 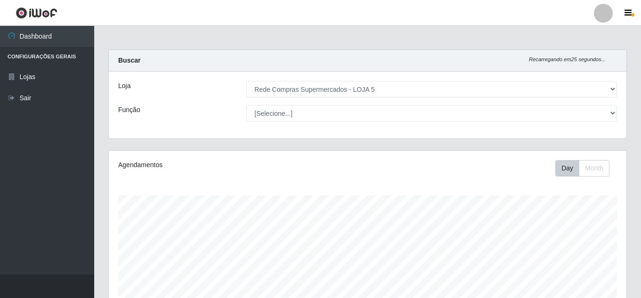 What do you see at coordinates (594, 168) in the screenshot?
I see `button: Month` at bounding box center [594, 168].